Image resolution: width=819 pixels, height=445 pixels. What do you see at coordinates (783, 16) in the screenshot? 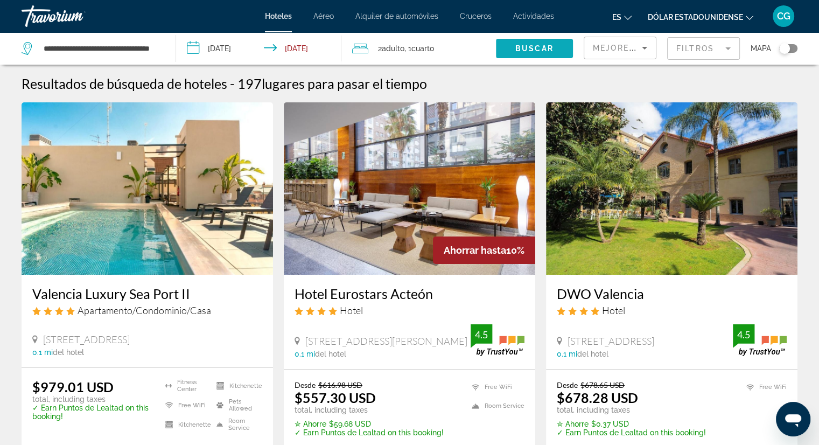
I see `button: Menú de usuario` at bounding box center [783, 16].